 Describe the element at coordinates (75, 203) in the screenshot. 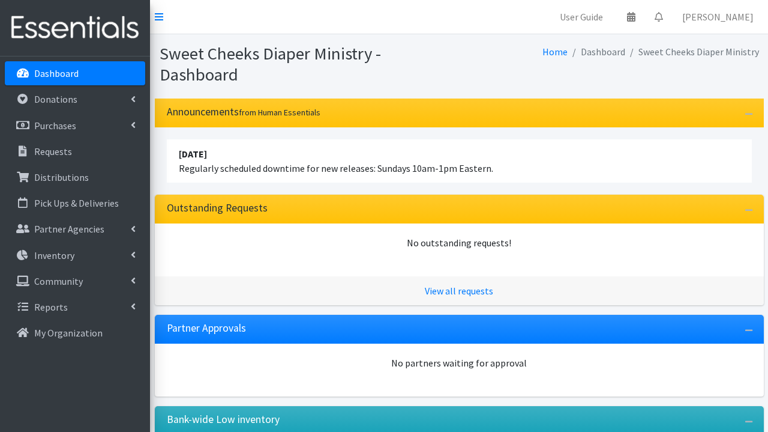

I see `a: Pick Ups & Deliveries` at that location.